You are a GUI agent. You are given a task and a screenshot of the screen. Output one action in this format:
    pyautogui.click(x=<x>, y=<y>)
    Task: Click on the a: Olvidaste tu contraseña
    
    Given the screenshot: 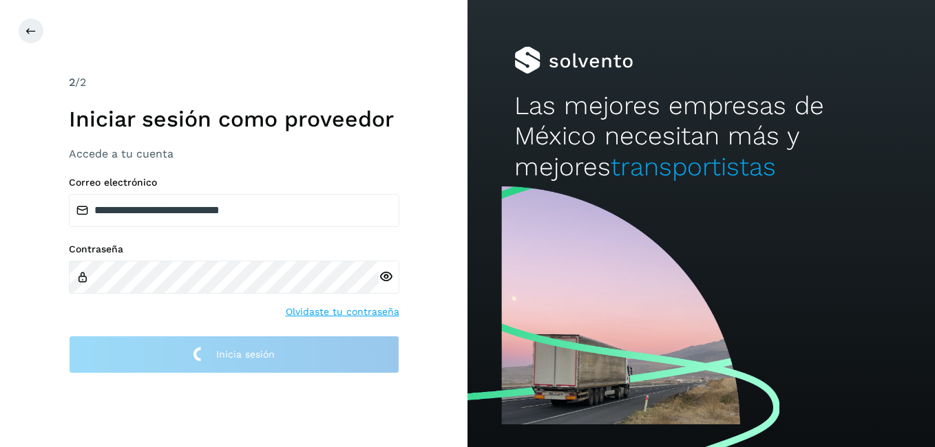 What is the action you would take?
    pyautogui.click(x=342, y=312)
    